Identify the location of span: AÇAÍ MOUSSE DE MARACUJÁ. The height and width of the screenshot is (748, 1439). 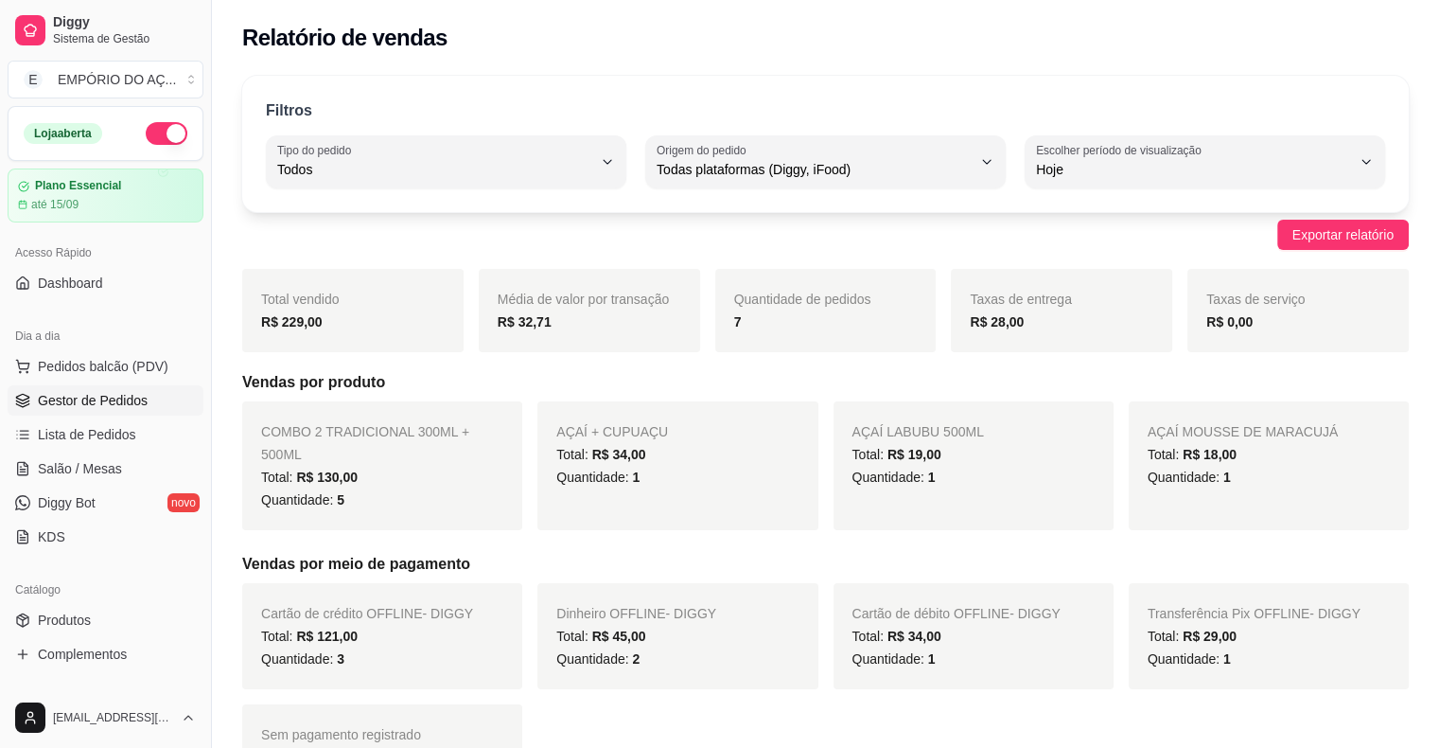
(1243, 432).